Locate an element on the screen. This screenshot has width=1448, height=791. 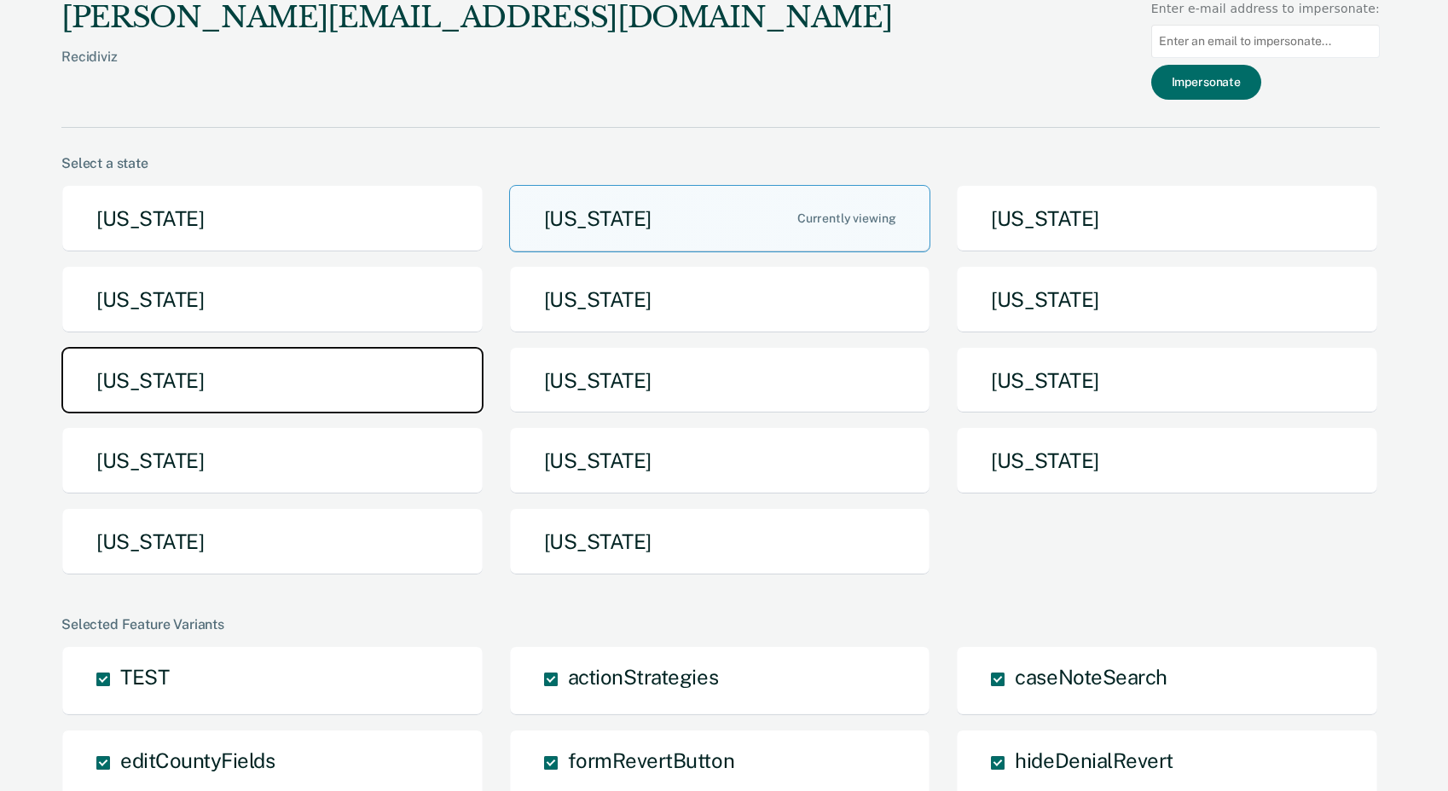
div: Select a state is located at coordinates (720, 163).